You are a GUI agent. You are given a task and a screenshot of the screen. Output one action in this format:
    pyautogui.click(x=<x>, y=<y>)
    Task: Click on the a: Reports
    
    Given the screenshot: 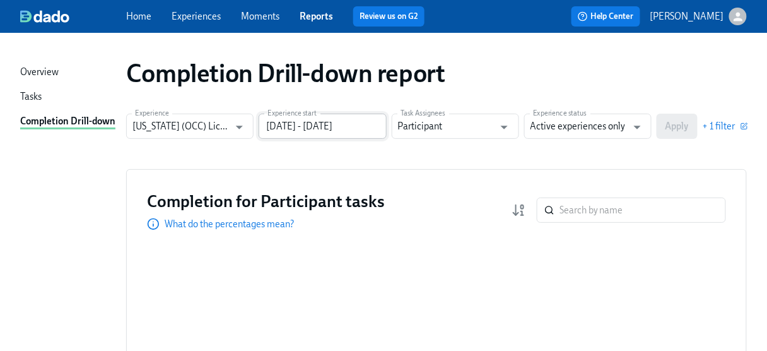 What is the action you would take?
    pyautogui.click(x=316, y=16)
    